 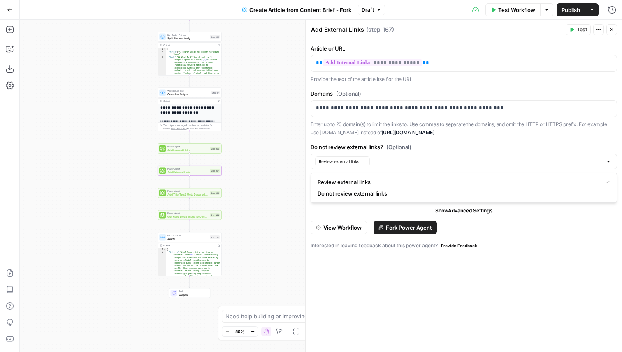 I want to click on g: Edge from step_132 to end, so click(x=190, y=282).